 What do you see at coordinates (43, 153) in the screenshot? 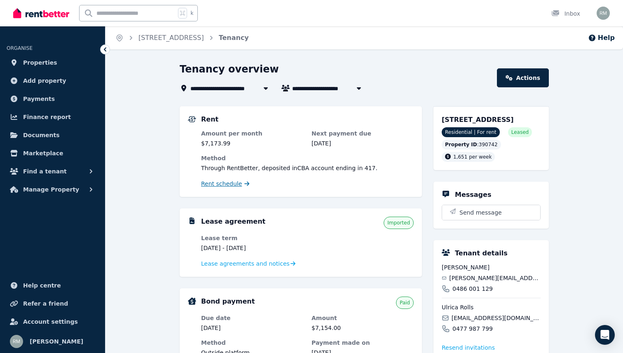
I see `span: Marketplace` at bounding box center [43, 153].